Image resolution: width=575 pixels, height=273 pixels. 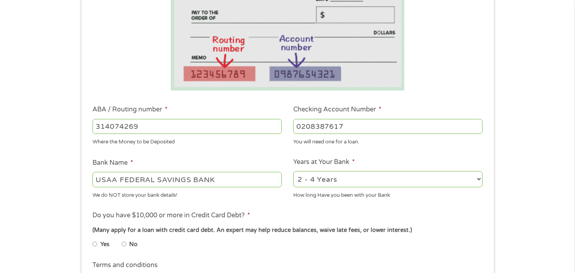 What do you see at coordinates (171, 215) in the screenshot?
I see `label: Do you have $10,000 or more in Credit Card Debt?` at bounding box center [171, 215].